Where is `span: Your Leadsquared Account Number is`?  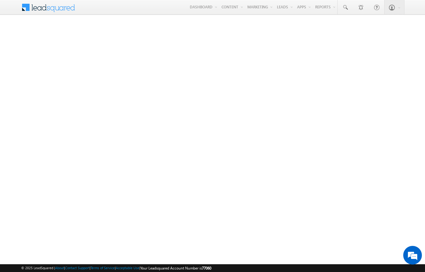
span: Your Leadsquared Account Number is is located at coordinates (176, 268).